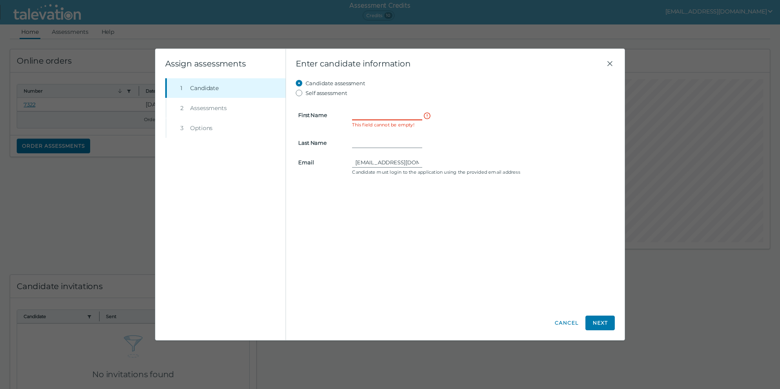 The image size is (780, 389). I want to click on label: First Name, so click(320, 115).